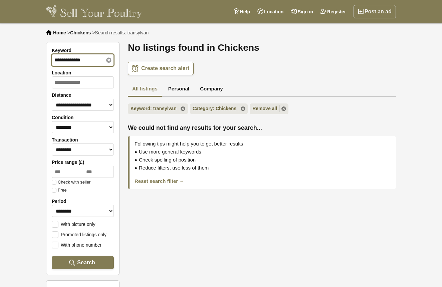 This screenshot has width=442, height=287. What do you see at coordinates (263, 152) in the screenshot?
I see `div: Use more general keywords` at bounding box center [263, 152].